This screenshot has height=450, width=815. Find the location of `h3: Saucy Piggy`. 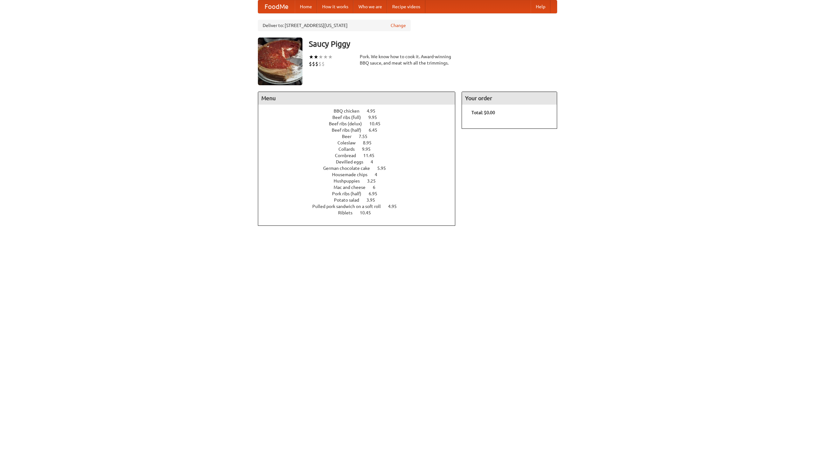

h3: Saucy Piggy is located at coordinates (433, 44).